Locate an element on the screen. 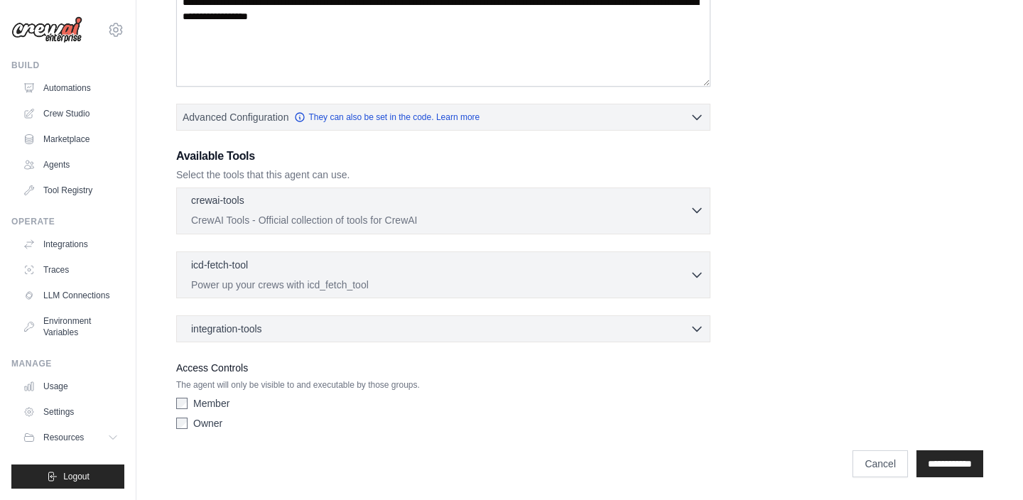  span: integration-tools is located at coordinates (227, 329).